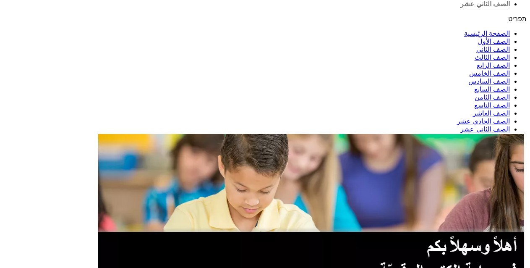 Image resolution: width=530 pixels, height=268 pixels. What do you see at coordinates (494, 41) in the screenshot?
I see `a: الصف الأول` at bounding box center [494, 41].